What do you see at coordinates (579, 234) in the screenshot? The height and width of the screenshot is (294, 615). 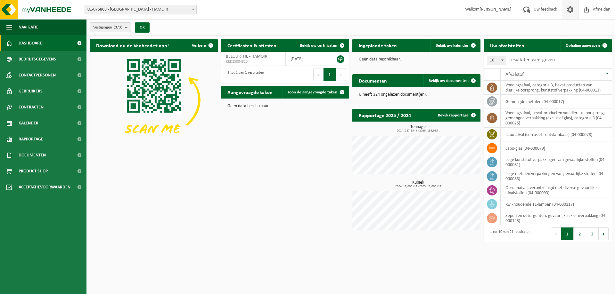 I see `button: 2` at bounding box center [579, 234].